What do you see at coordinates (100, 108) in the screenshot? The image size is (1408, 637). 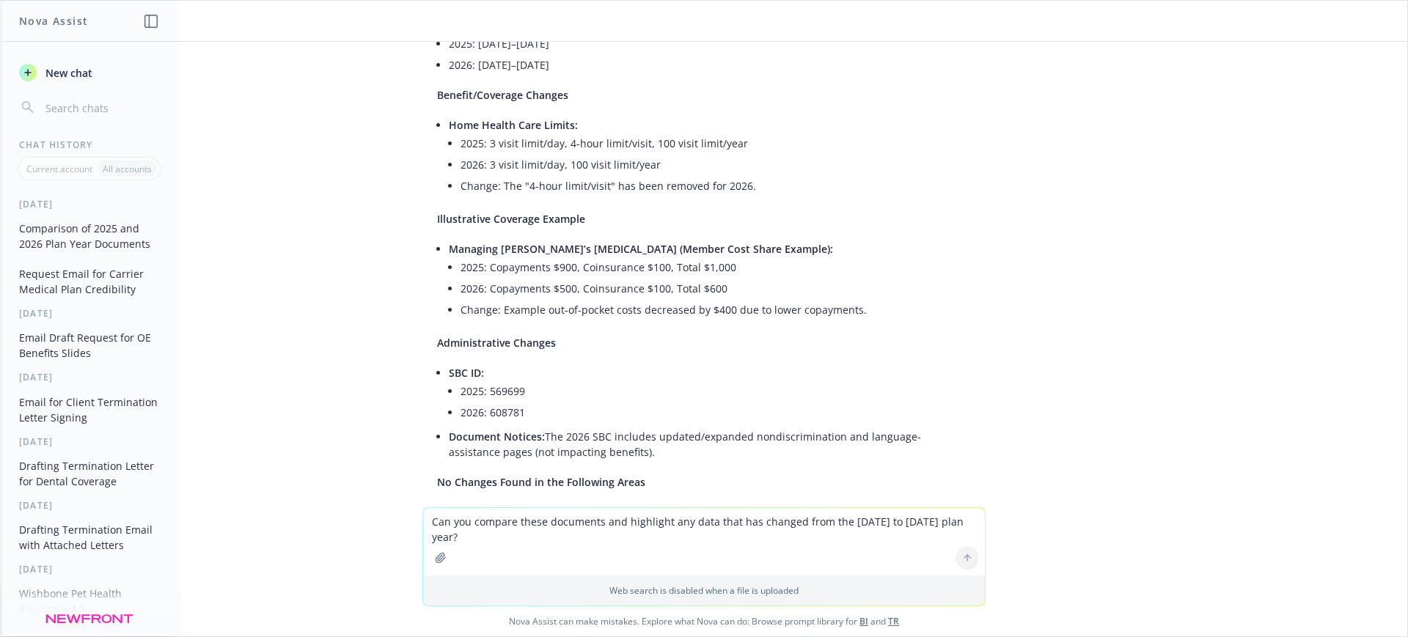 I see `input: Search chats` at bounding box center [100, 108].